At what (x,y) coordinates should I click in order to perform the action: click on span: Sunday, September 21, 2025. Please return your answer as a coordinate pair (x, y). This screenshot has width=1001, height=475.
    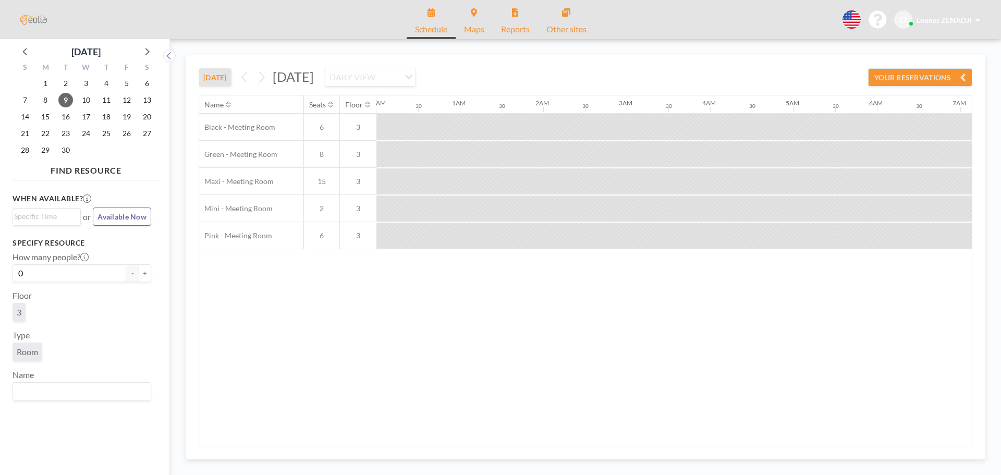
    Looking at the image, I should click on (25, 133).